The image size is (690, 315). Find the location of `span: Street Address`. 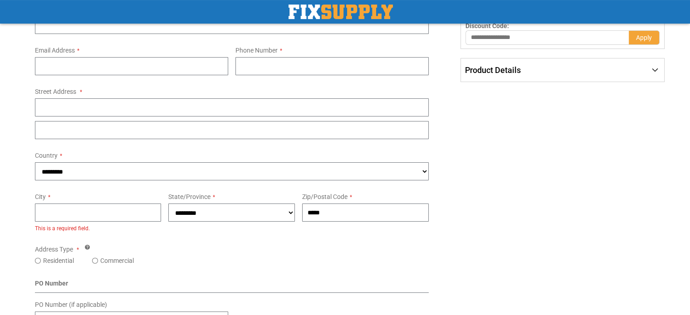

span: Street Address is located at coordinates (55, 92).